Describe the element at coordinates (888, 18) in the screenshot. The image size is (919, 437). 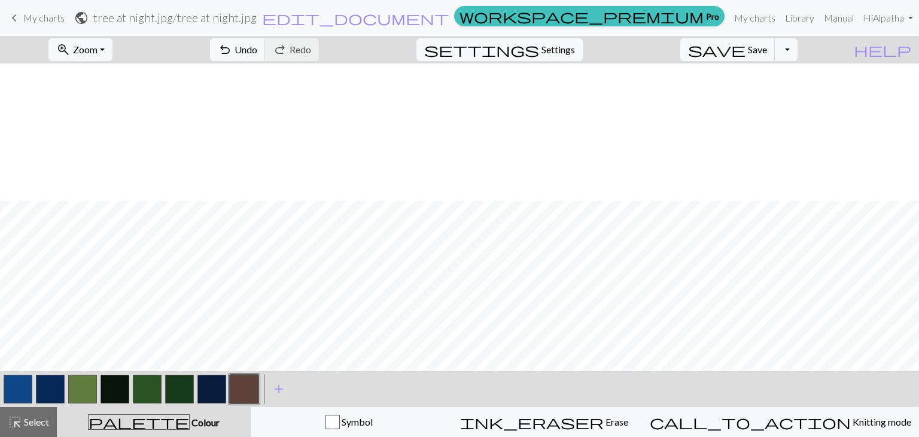
I see `a: HiAlpatha` at that location.